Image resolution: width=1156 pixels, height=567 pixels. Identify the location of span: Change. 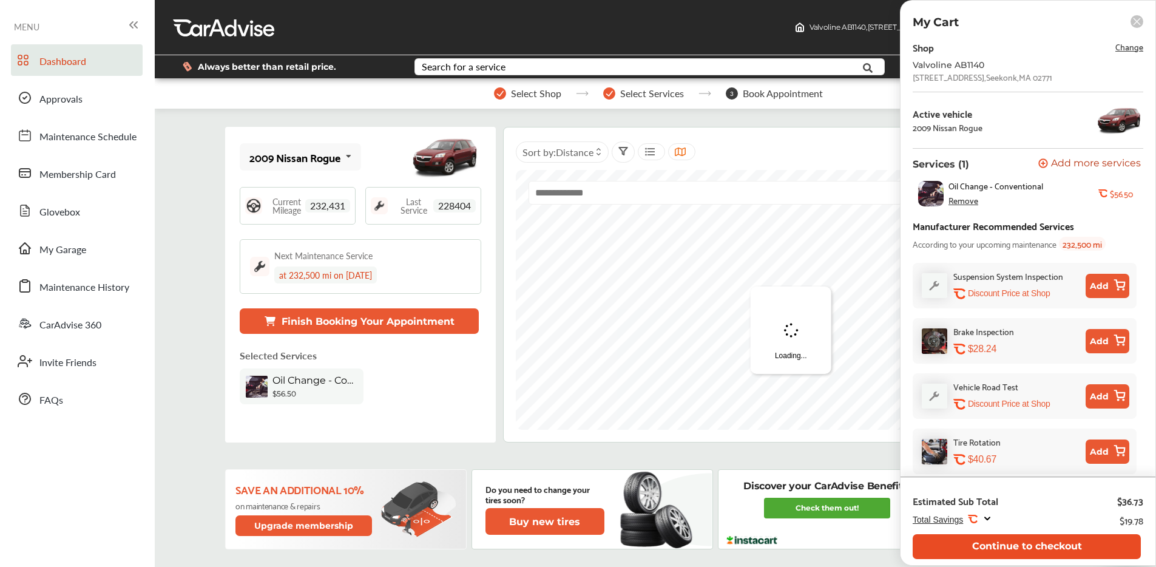
(1129, 46).